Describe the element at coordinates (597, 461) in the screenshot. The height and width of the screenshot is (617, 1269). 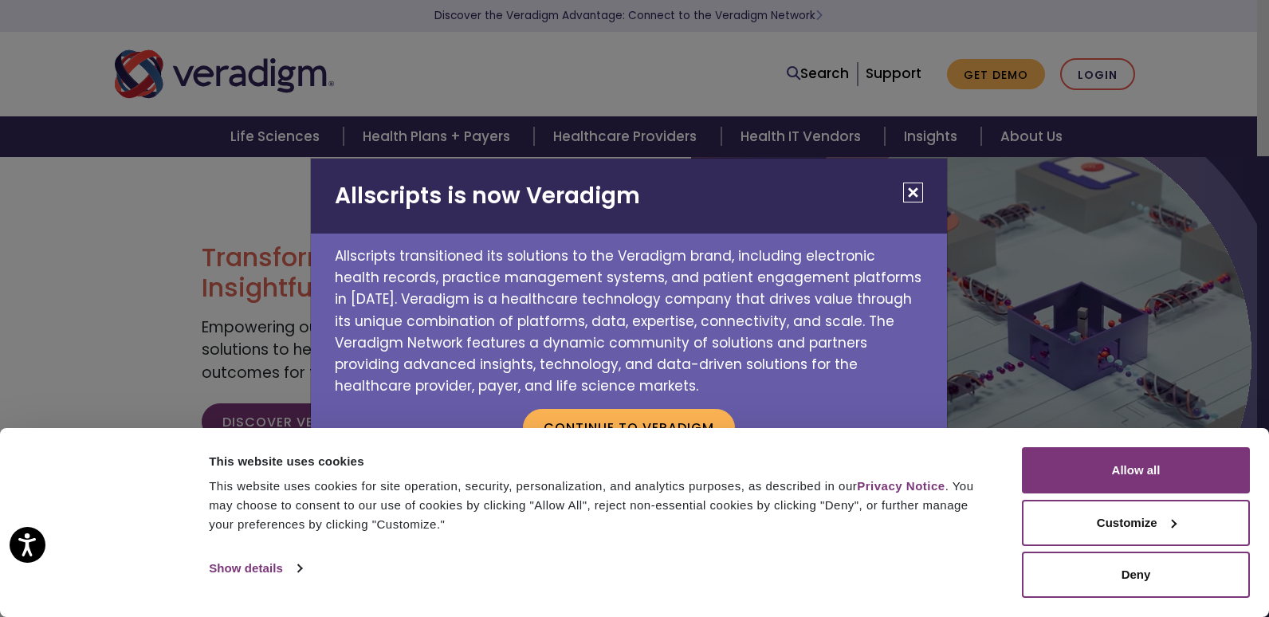
I see `div: This website uses cookies` at that location.